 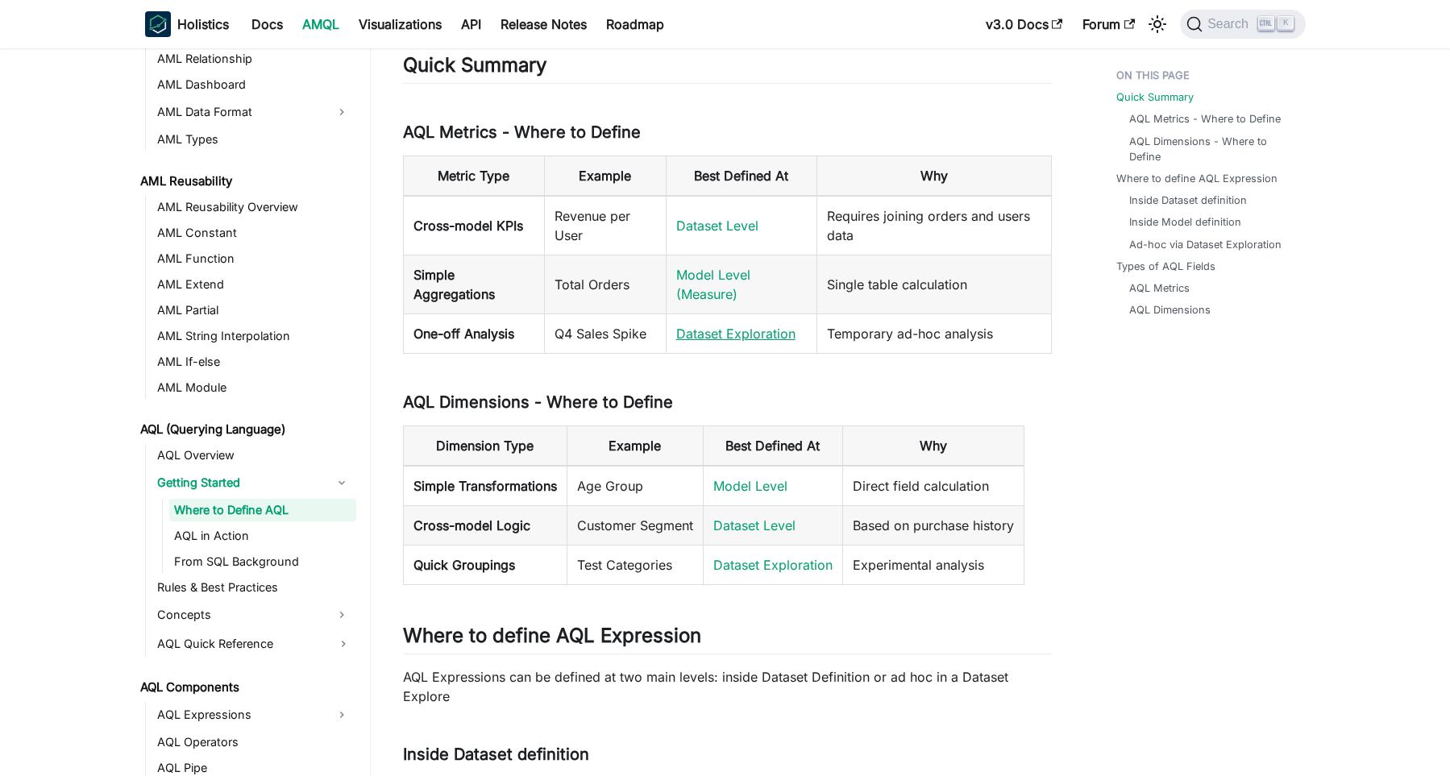 I want to click on a: AML Reusability, so click(x=246, y=181).